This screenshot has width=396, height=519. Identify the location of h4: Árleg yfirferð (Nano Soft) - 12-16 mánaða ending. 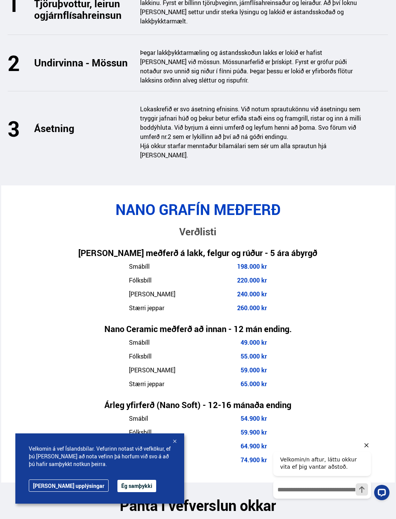
(198, 405).